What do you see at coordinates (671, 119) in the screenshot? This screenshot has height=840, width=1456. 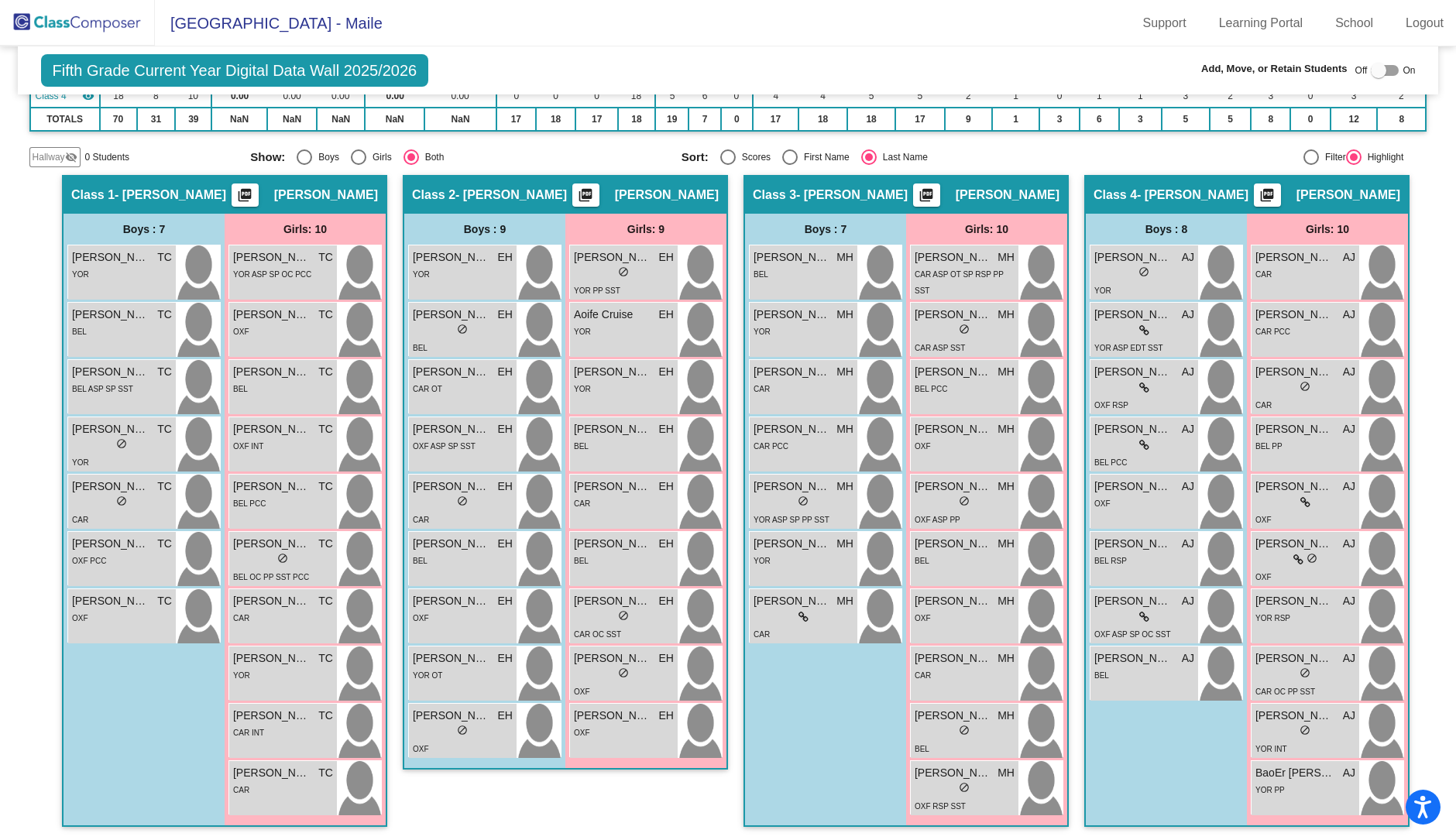 I see `td: 19` at bounding box center [671, 119].